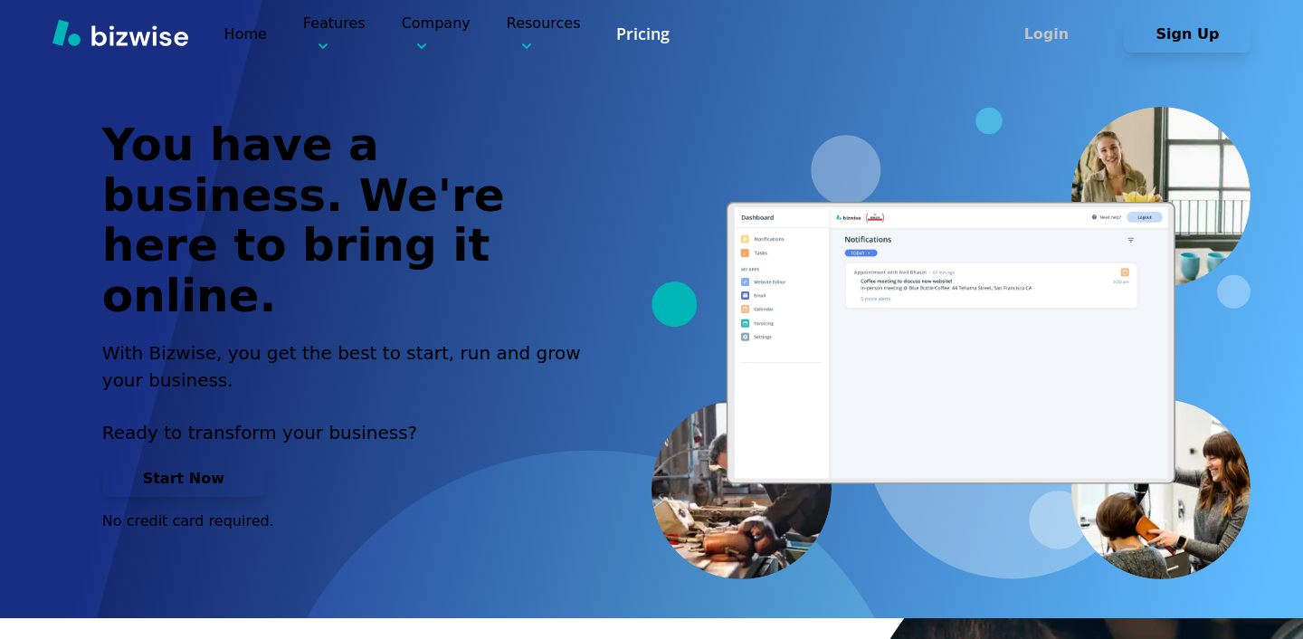 The height and width of the screenshot is (639, 1303). I want to click on img: Bizwise Logo, so click(120, 33).